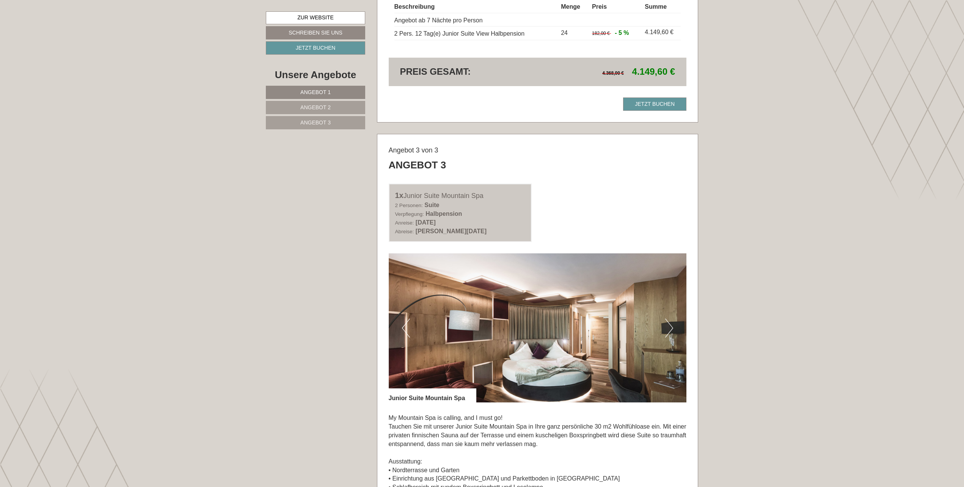 Image resolution: width=964 pixels, height=487 pixels. What do you see at coordinates (409, 205) in the screenshot?
I see `small: 2 Personen:` at bounding box center [409, 205].